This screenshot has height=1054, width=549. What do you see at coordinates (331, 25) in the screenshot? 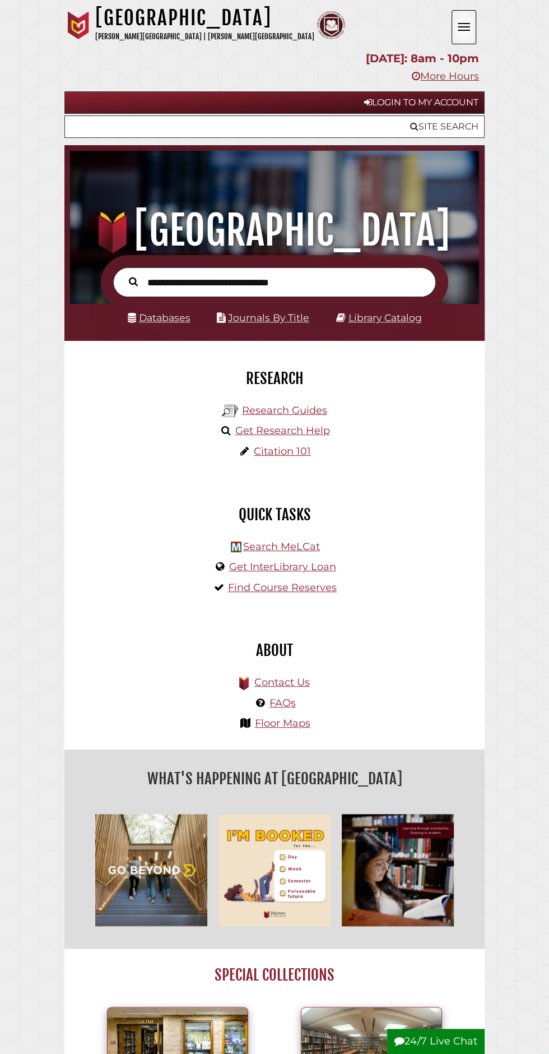
I see `img: Calvin Theological Seminary` at bounding box center [331, 25].